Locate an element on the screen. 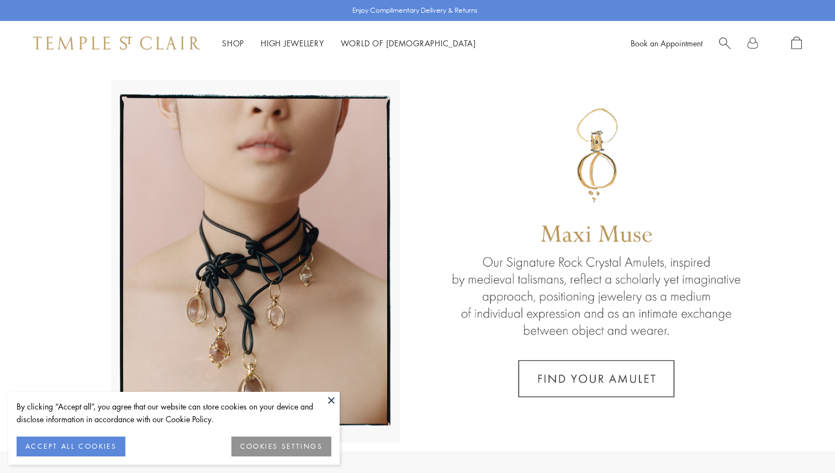 The height and width of the screenshot is (473, 835). a: Open Shopping Bag is located at coordinates (796, 43).